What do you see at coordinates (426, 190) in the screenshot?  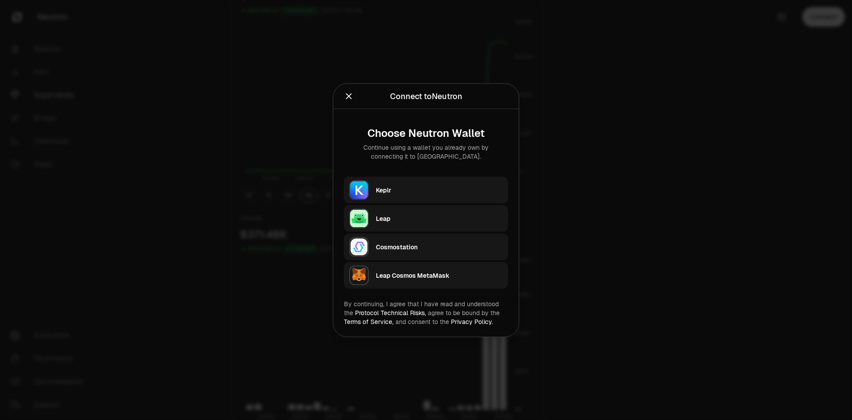 I see `button: KeplrKeplr` at bounding box center [426, 190].